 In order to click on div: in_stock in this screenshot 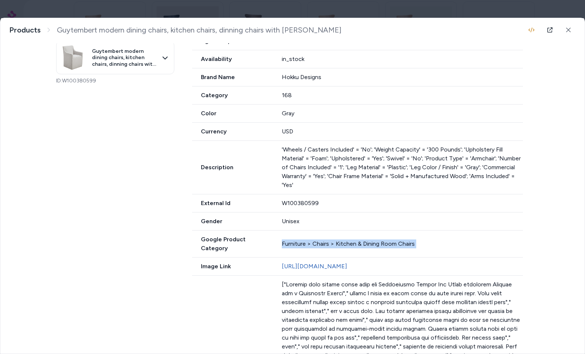, I will do `click(402, 59)`.